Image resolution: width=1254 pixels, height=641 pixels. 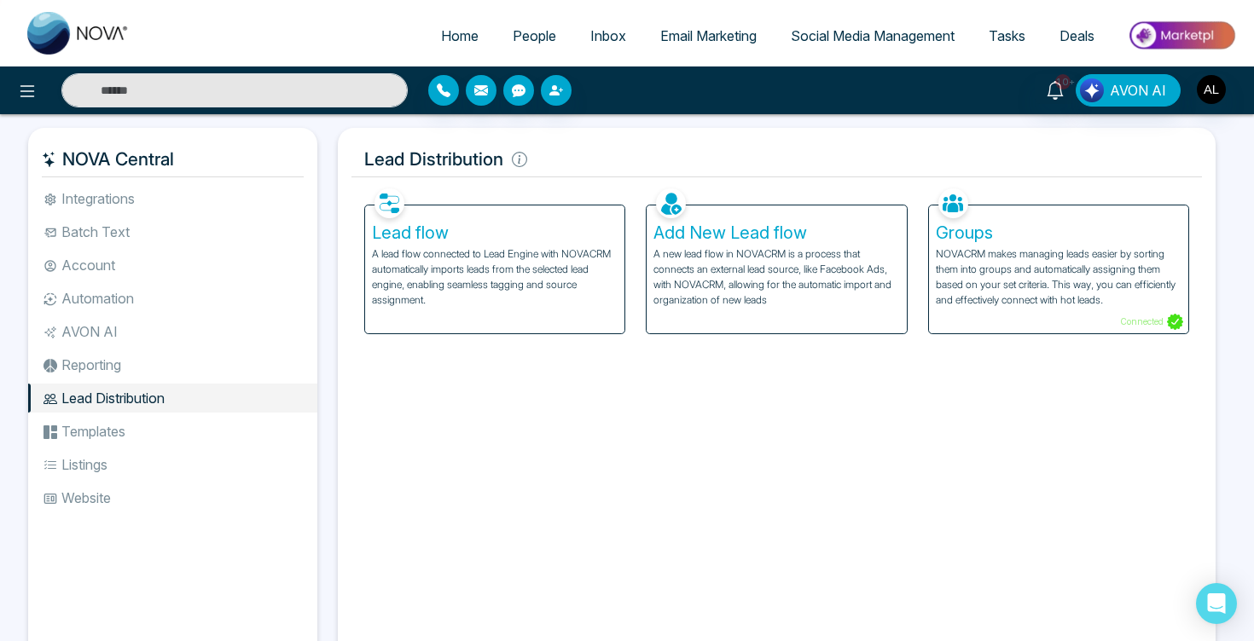 I want to click on span: Social Media Management, so click(x=872, y=36).